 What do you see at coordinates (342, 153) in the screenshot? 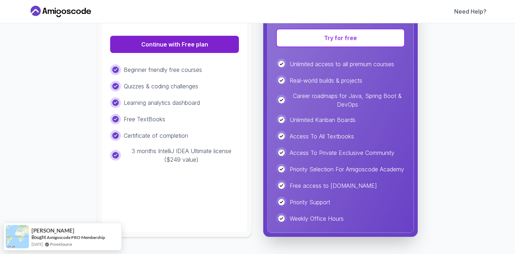
I see `p: Access To Private Exclusive Community` at bounding box center [342, 153].